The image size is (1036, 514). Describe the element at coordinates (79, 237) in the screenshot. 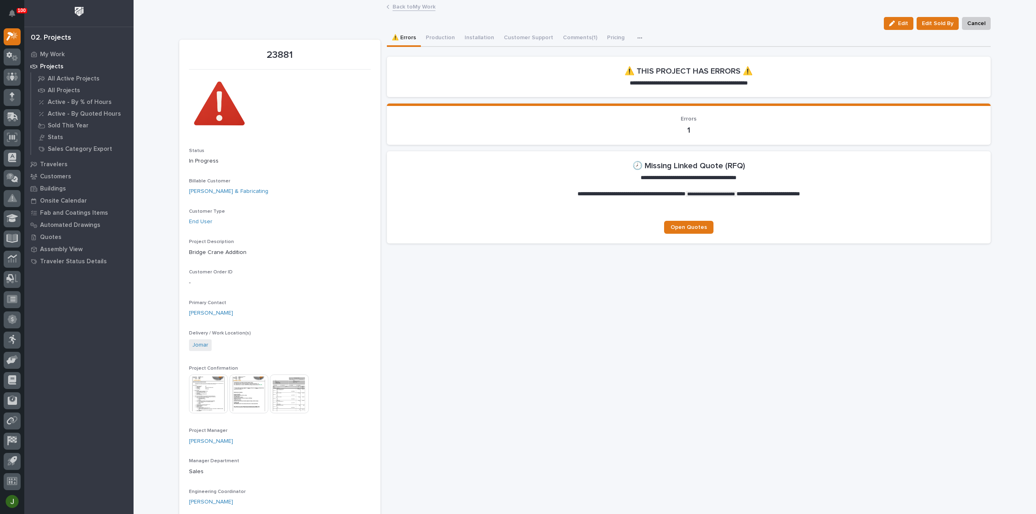

I see `a: Quotes` at that location.